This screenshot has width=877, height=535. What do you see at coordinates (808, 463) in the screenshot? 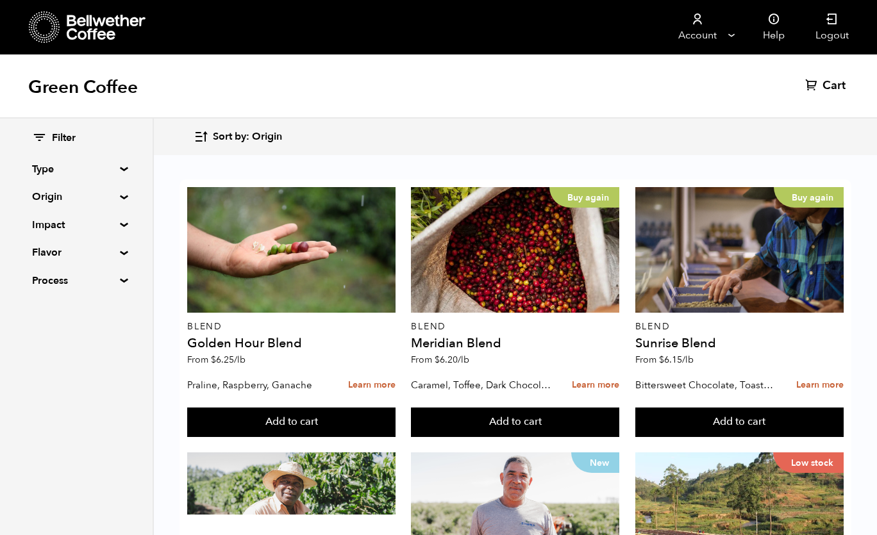
I see `p: Low stock` at bounding box center [808, 463].